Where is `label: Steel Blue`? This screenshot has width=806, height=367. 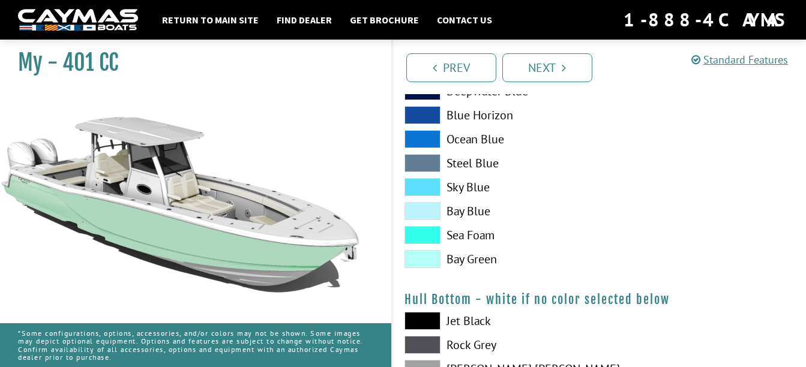 label: Steel Blue is located at coordinates (496, 163).